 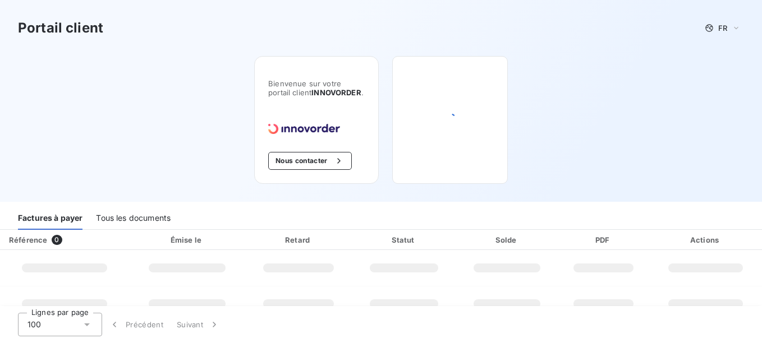 What do you see at coordinates (198, 325) in the screenshot?
I see `button: Suivant` at bounding box center [198, 325].